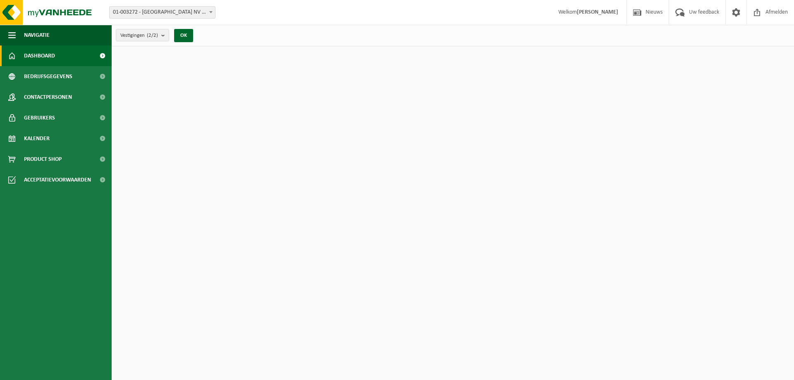 Image resolution: width=794 pixels, height=380 pixels. What do you see at coordinates (48, 97) in the screenshot?
I see `span: Contactpersonen` at bounding box center [48, 97].